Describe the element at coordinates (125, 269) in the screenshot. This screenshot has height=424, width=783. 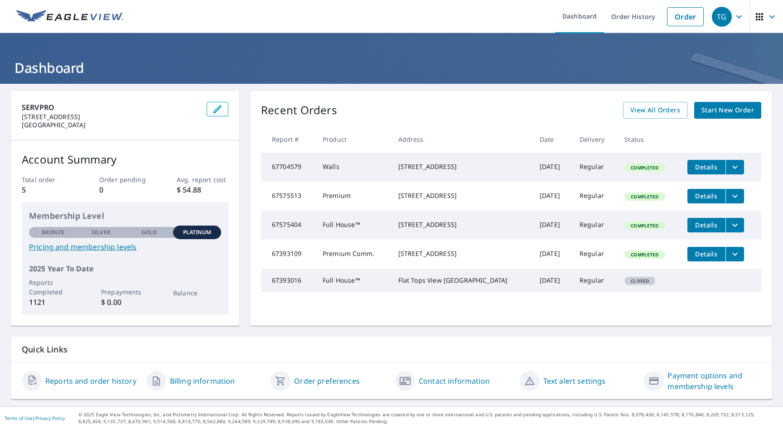
I see `p: 2025 Year To Date` at that location.